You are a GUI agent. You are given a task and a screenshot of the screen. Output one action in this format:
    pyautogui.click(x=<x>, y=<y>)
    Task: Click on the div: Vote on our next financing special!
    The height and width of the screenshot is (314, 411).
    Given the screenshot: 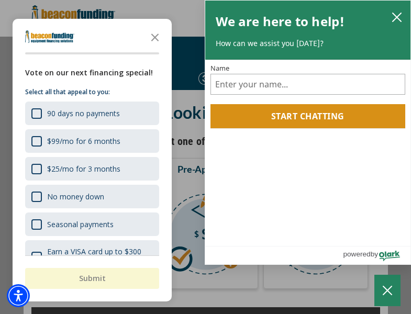 What is the action you would take?
    pyautogui.click(x=92, y=73)
    